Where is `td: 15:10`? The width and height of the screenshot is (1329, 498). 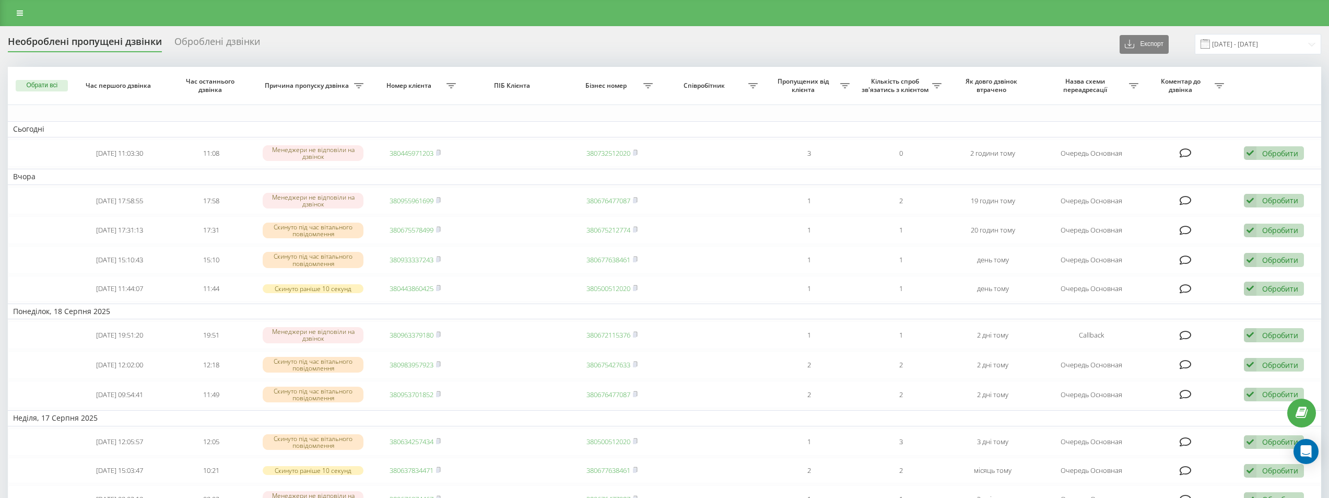 td: 15:10 is located at coordinates (212, 260).